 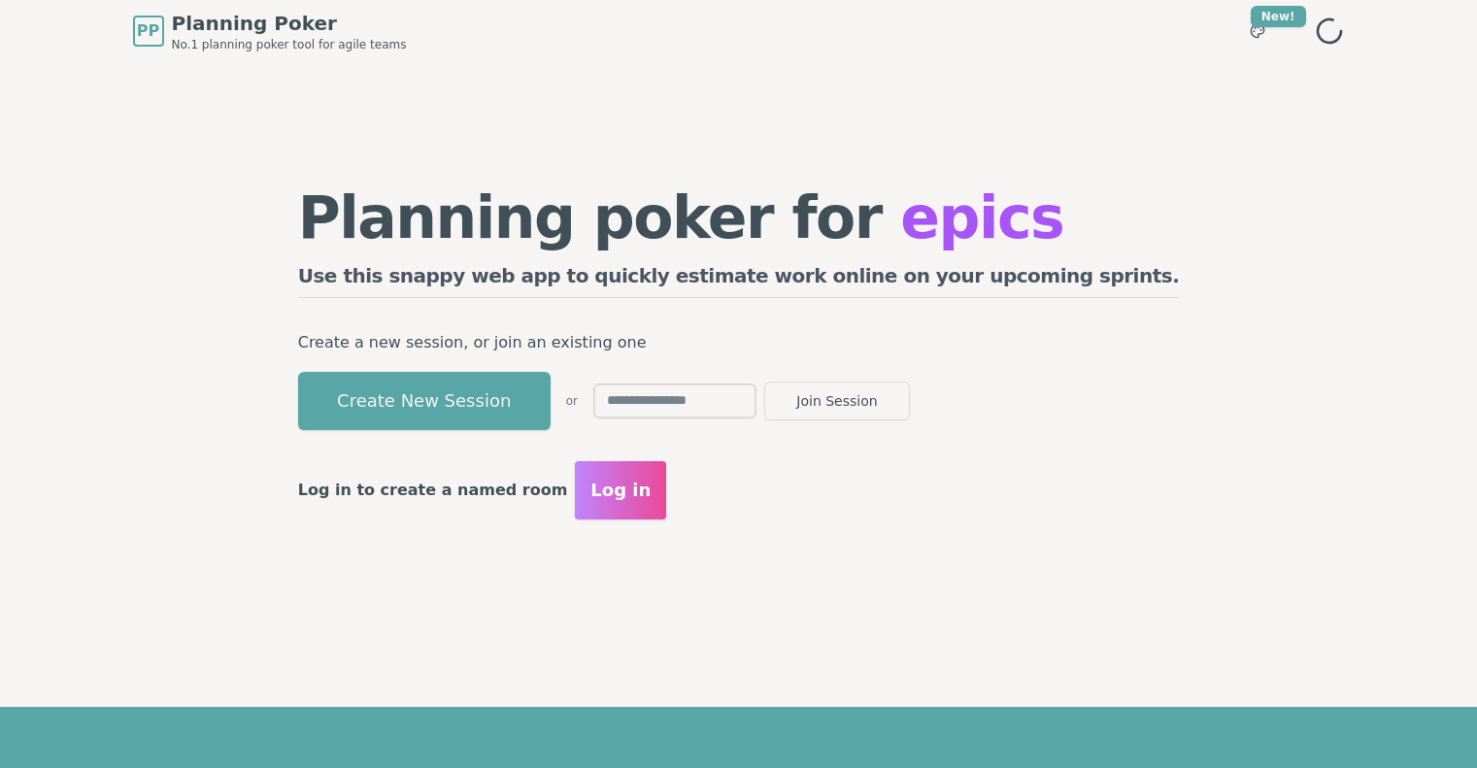 I want to click on p: Log in to create a named room, so click(x=433, y=490).